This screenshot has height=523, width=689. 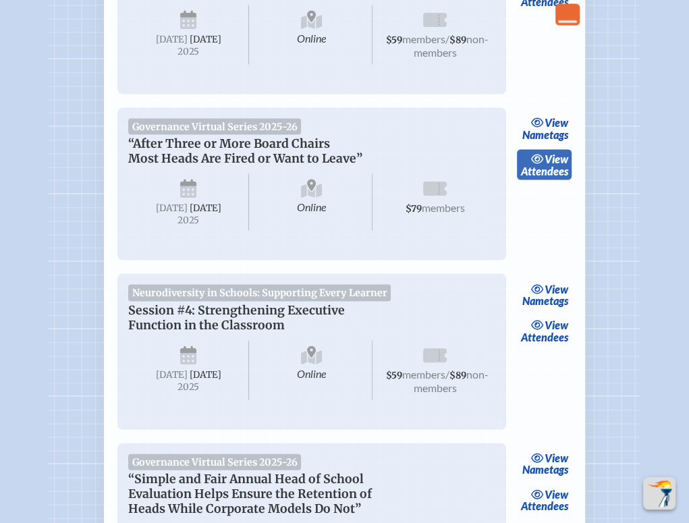 What do you see at coordinates (298, 494) in the screenshot?
I see `p: “Simple and Fair Annual Head of School Evaluation Helps Ensure the Retention of Heads While Corpo...` at bounding box center [298, 494].